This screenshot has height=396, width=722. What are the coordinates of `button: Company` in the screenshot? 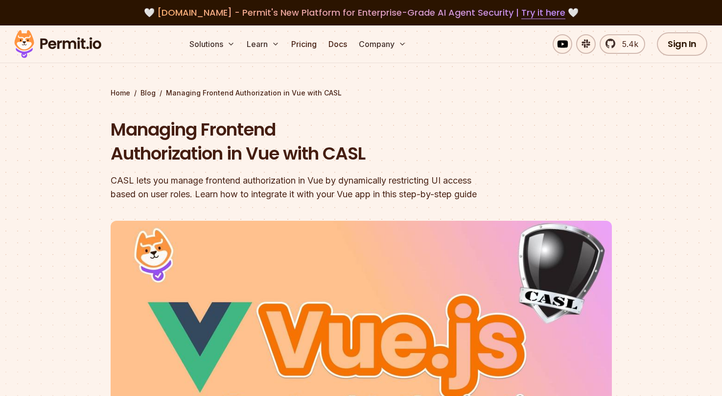 It's located at (382, 44).